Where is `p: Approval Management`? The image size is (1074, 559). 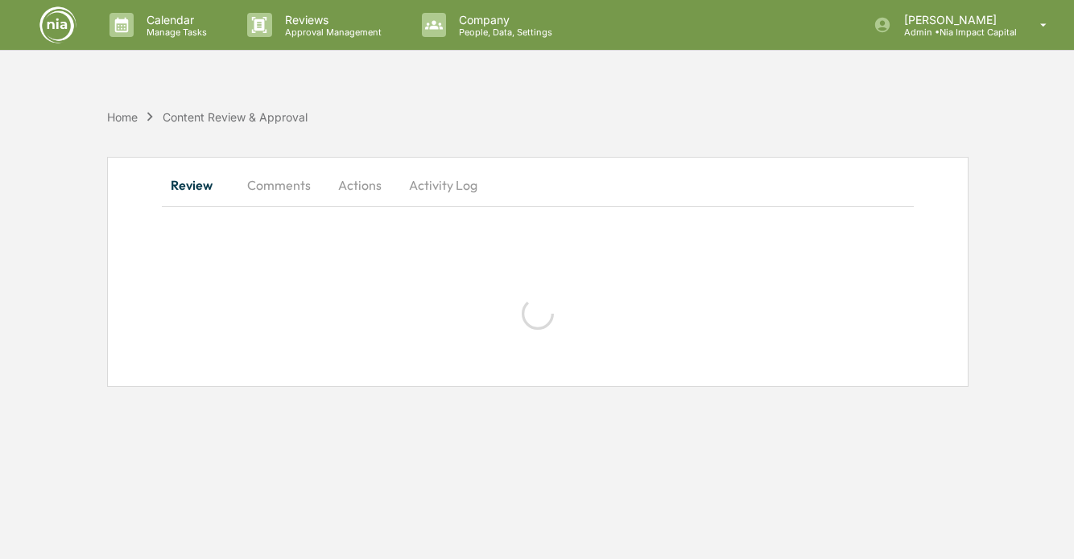 p: Approval Management is located at coordinates (331, 32).